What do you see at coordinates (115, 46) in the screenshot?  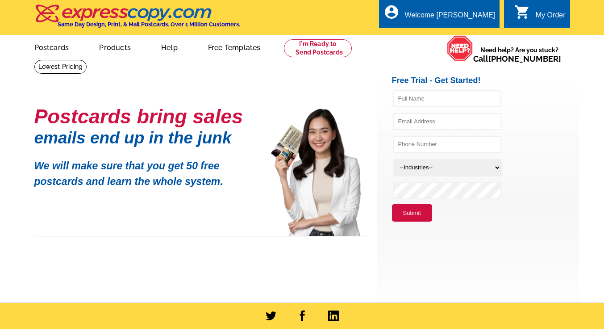 I see `a: Products` at bounding box center [115, 46].